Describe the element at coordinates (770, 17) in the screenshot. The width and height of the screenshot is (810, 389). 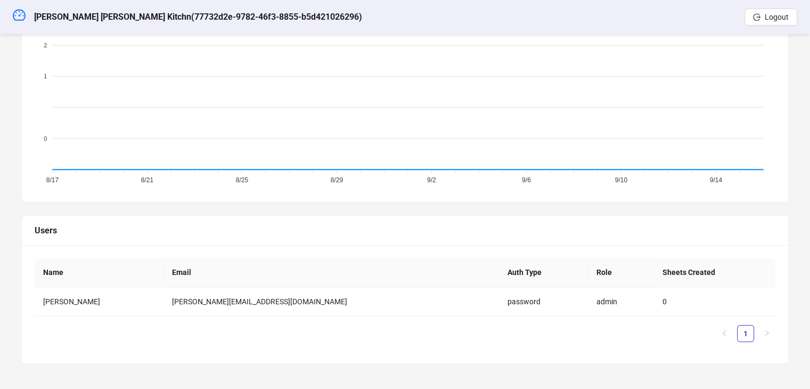
I see `button: Logout` at that location.